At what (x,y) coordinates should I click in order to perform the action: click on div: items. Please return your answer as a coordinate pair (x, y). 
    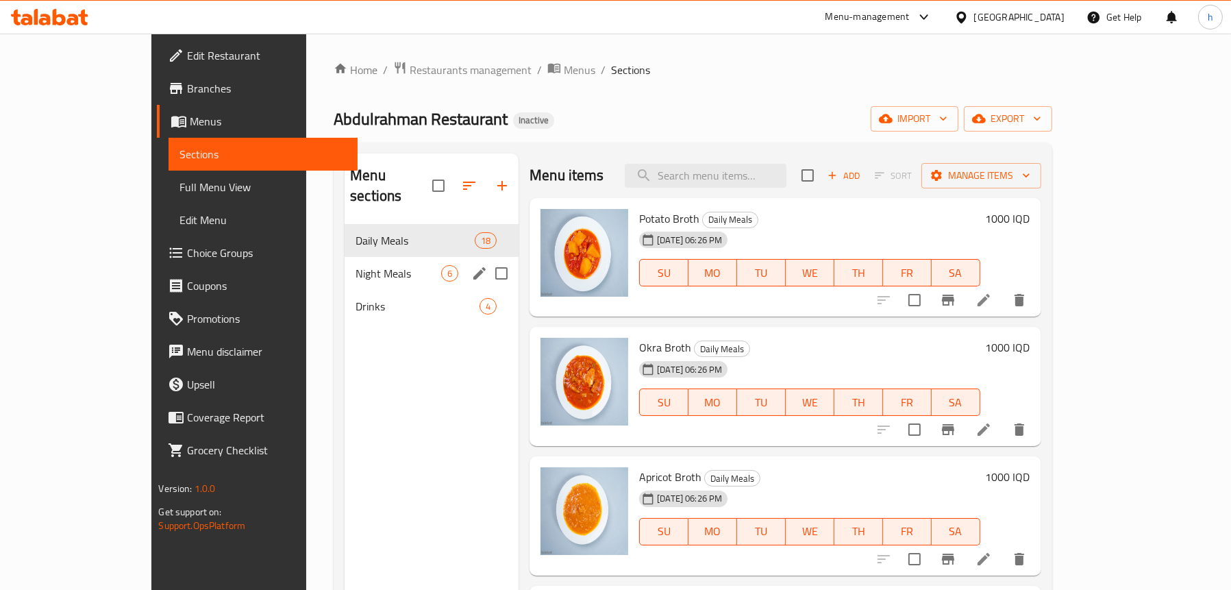
    Looking at the image, I should click on (486, 240).